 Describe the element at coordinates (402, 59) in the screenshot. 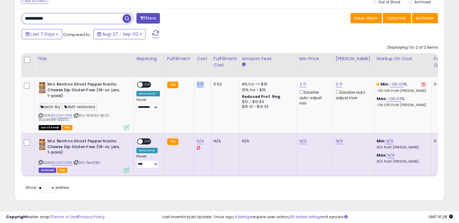

I see `div: Markup on Cost` at that location.